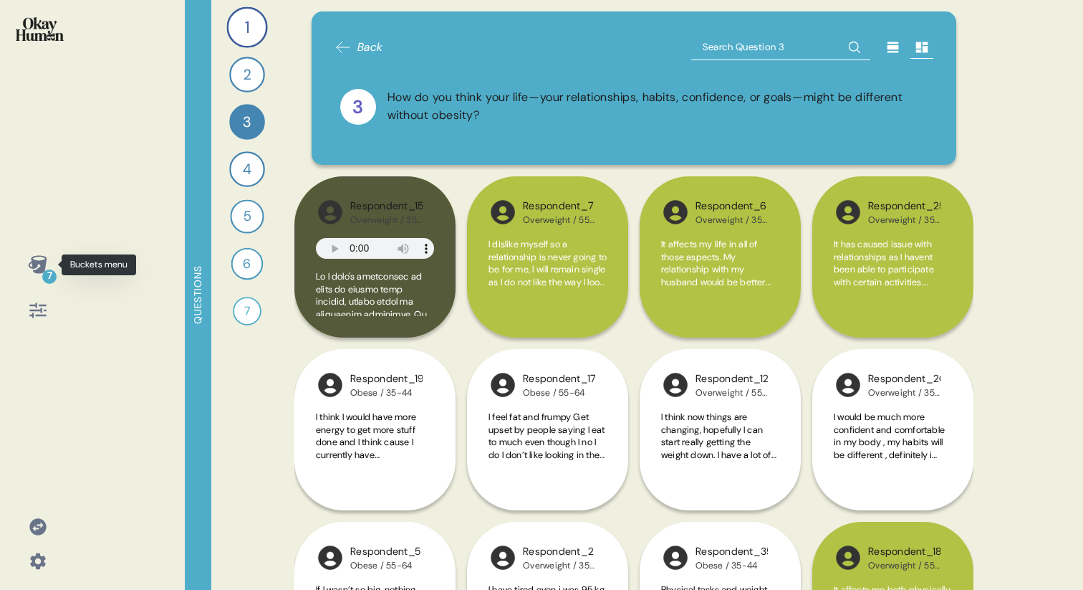 Image resolution: width=1083 pixels, height=590 pixels. I want to click on div: Respondent_26, so click(904, 379).